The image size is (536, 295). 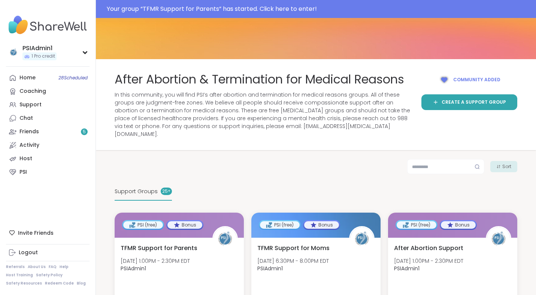 What do you see at coordinates (81, 284) in the screenshot?
I see `a: Blog` at bounding box center [81, 284].